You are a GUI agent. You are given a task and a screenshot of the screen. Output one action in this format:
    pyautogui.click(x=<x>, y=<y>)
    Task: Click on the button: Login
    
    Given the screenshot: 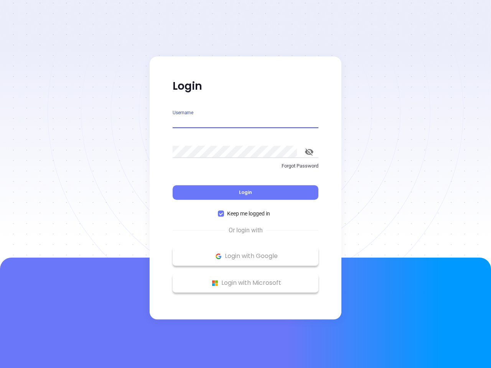 What is the action you would take?
    pyautogui.click(x=246, y=193)
    